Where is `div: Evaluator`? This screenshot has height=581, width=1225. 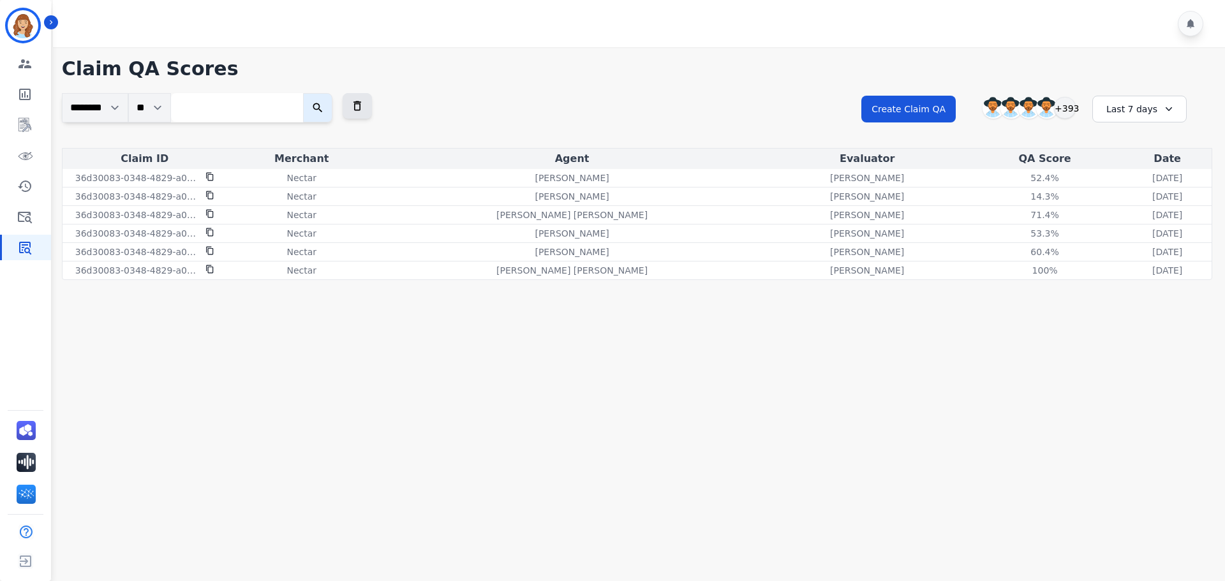
div: Evaluator is located at coordinates (867, 159).